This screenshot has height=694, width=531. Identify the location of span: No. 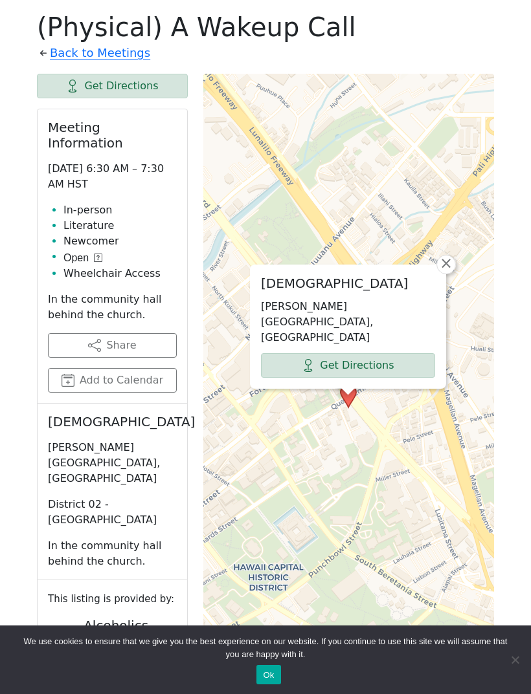
(514, 660).